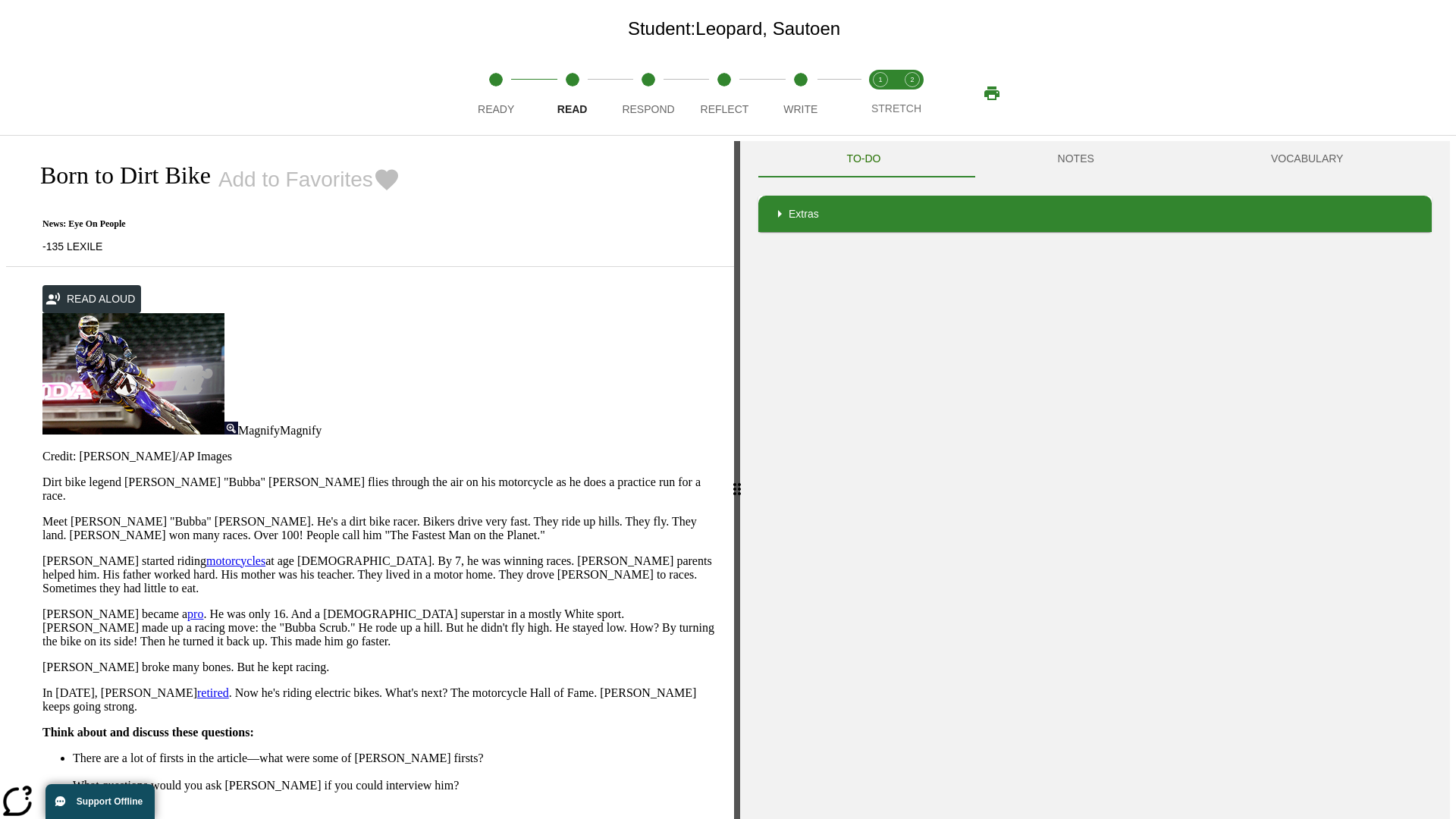 The height and width of the screenshot is (819, 1456). Describe the element at coordinates (863, 159) in the screenshot. I see `button: TO-DO` at that location.